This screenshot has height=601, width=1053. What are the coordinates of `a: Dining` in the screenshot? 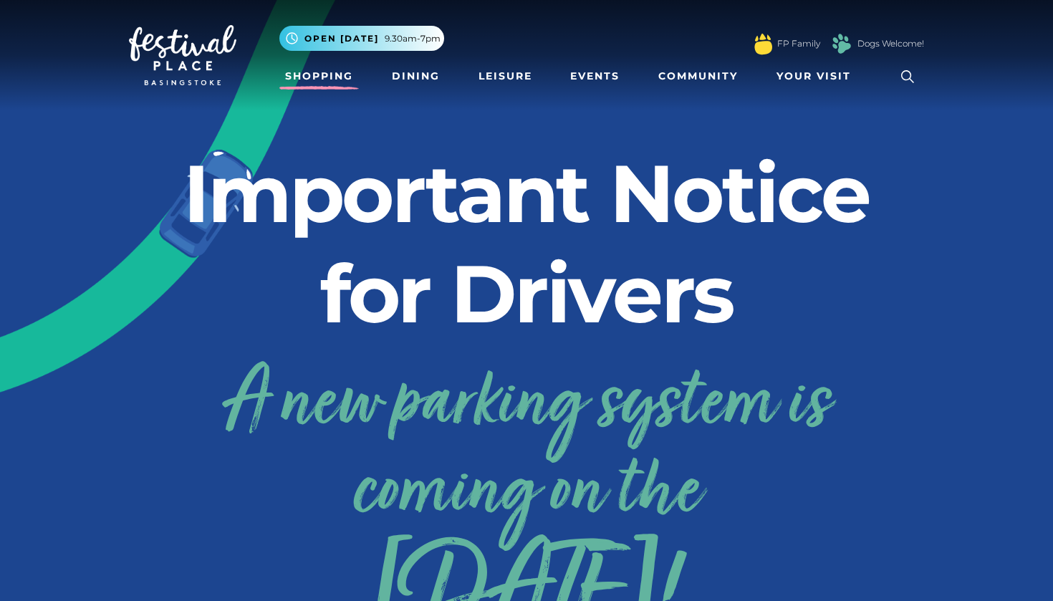 It's located at (415, 76).